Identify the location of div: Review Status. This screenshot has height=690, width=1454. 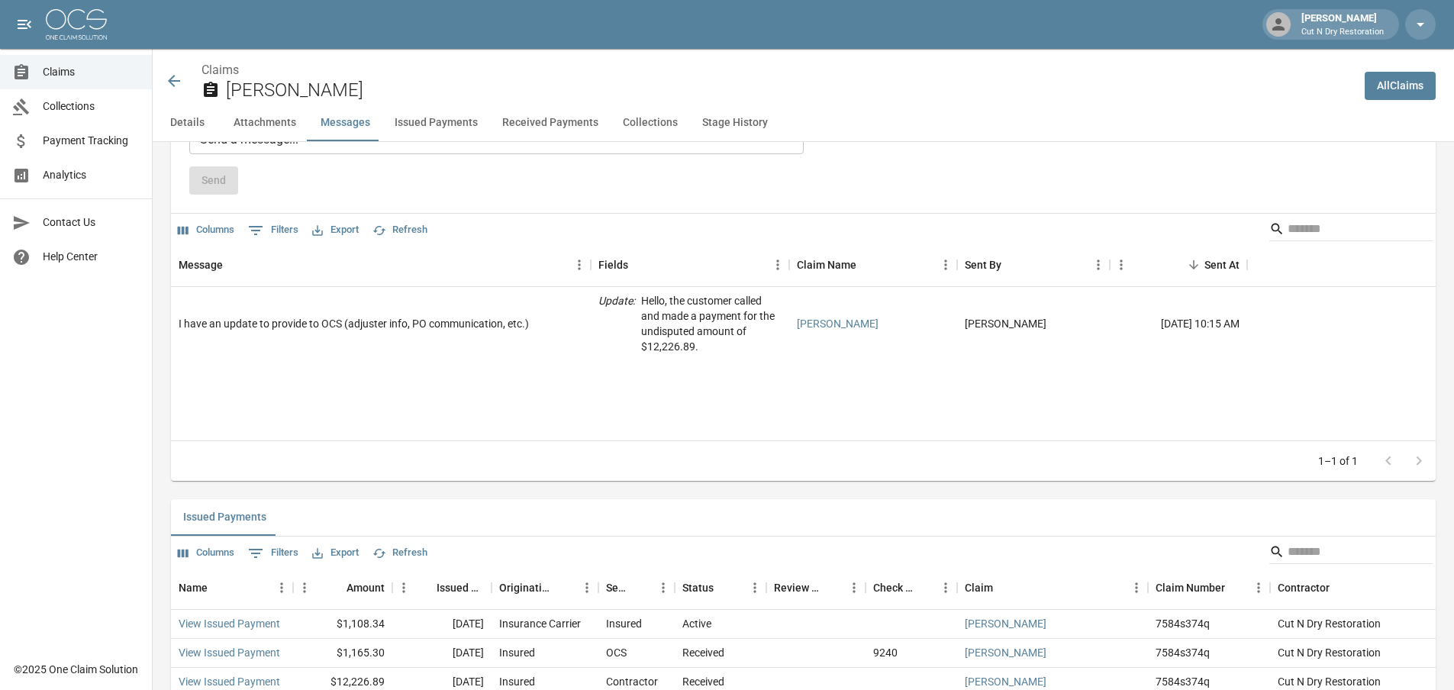
(798, 588).